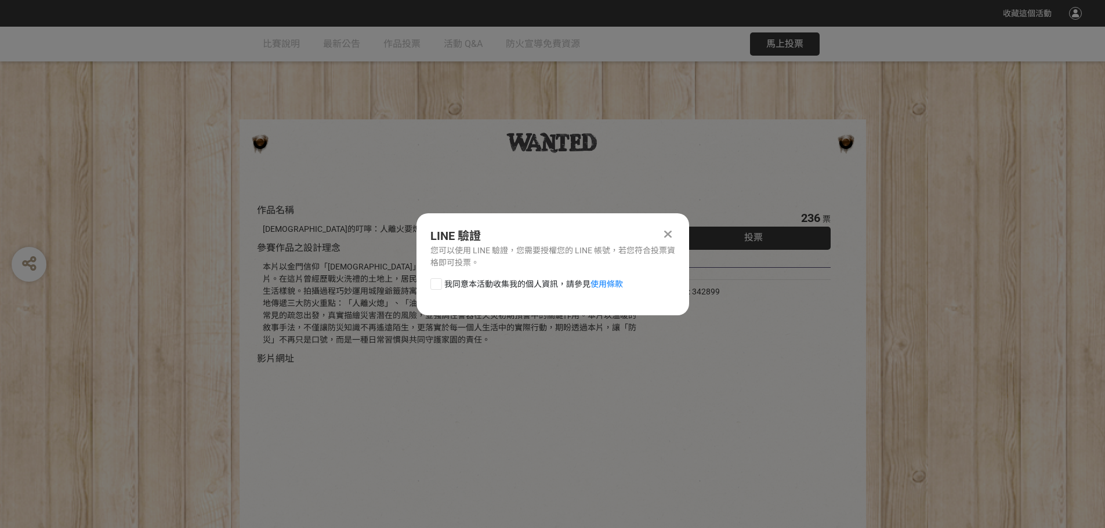  Describe the element at coordinates (463, 44) in the screenshot. I see `a: 活動 Q&A` at that location.